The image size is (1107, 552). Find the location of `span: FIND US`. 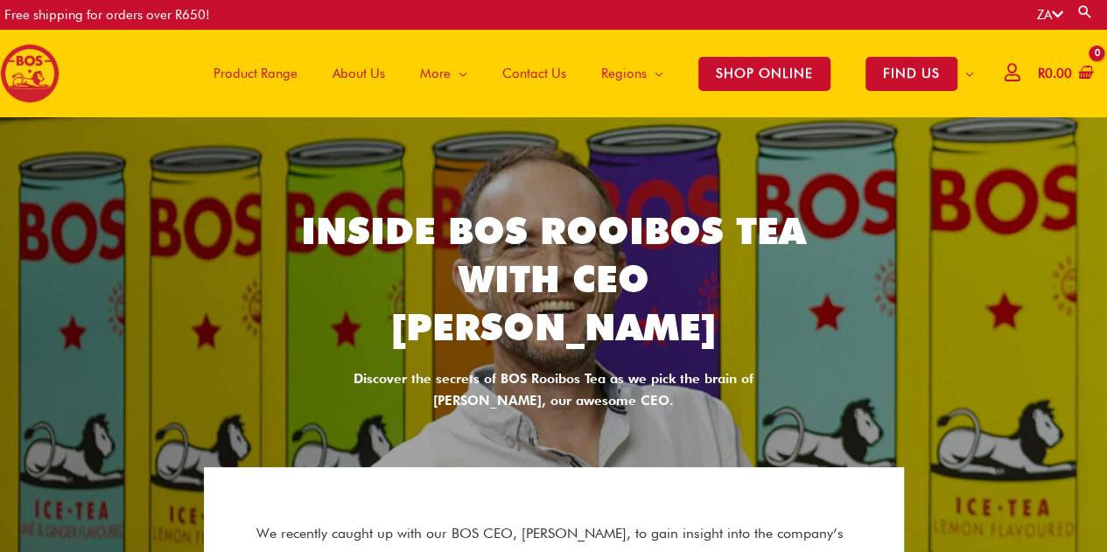

span: FIND US is located at coordinates (911, 74).